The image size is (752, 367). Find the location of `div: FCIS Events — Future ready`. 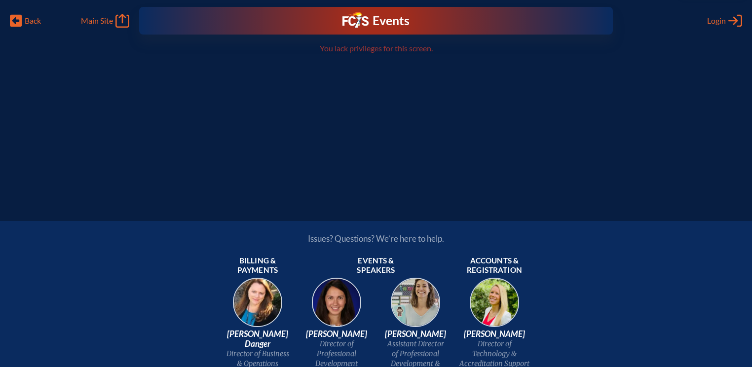

div: FCIS Events — Future ready is located at coordinates (376, 21).